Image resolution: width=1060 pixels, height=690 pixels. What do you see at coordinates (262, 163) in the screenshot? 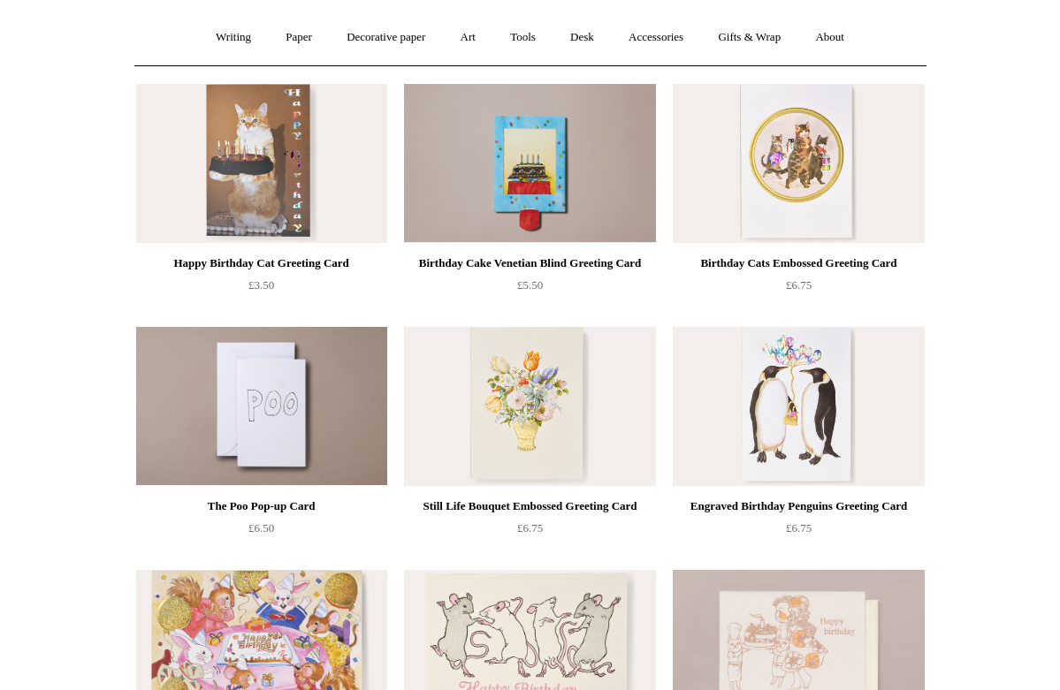
I see `img: Happy Birthday Cat Greeting Card` at bounding box center [262, 163].